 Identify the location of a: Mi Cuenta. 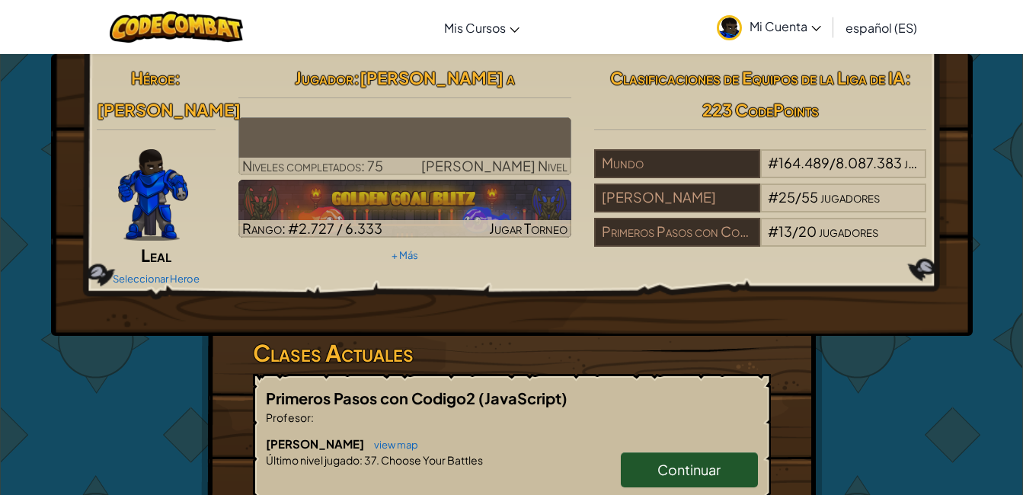
(769, 27).